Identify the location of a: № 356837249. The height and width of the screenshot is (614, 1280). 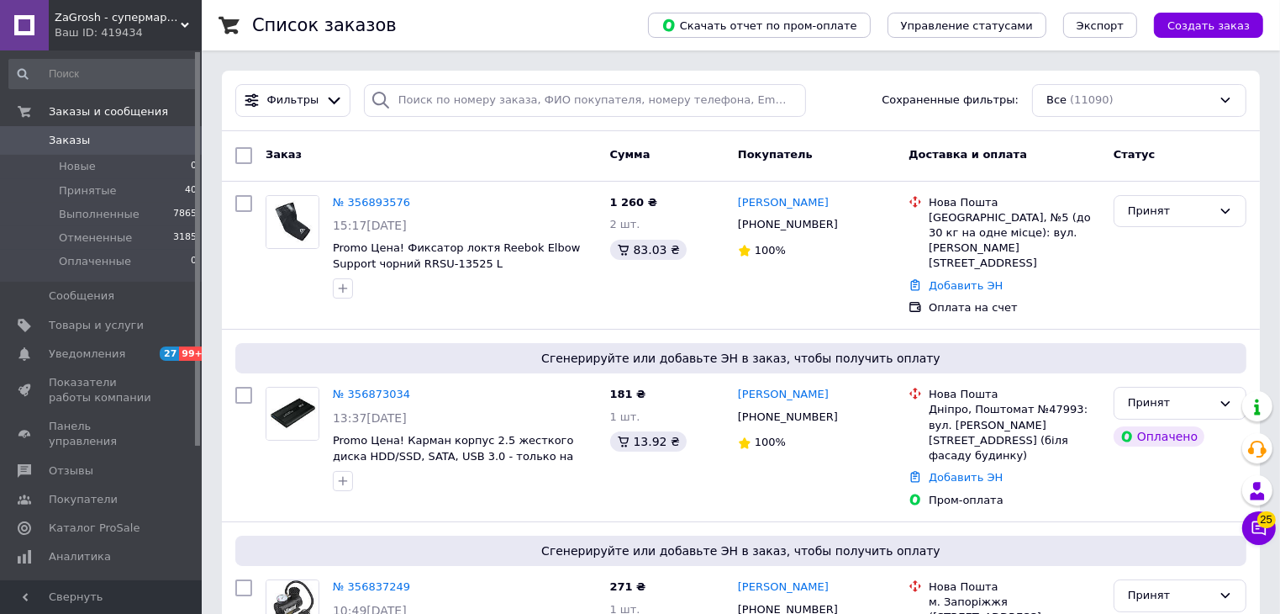
(372, 586).